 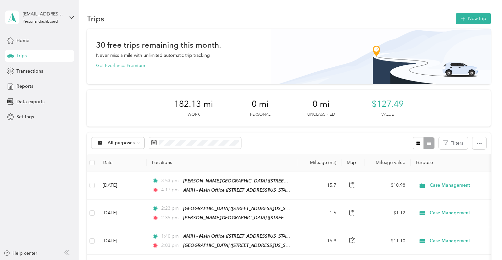 What do you see at coordinates (30, 71) in the screenshot?
I see `span: Transactions` at bounding box center [30, 71].